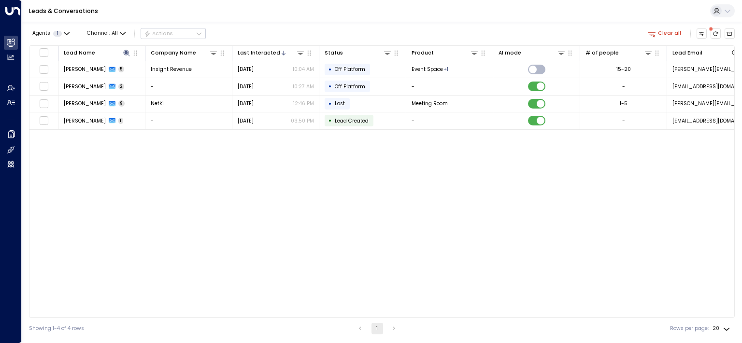 The width and height of the screenshot is (742, 343). I want to click on div: Meeting Room, so click(446, 69).